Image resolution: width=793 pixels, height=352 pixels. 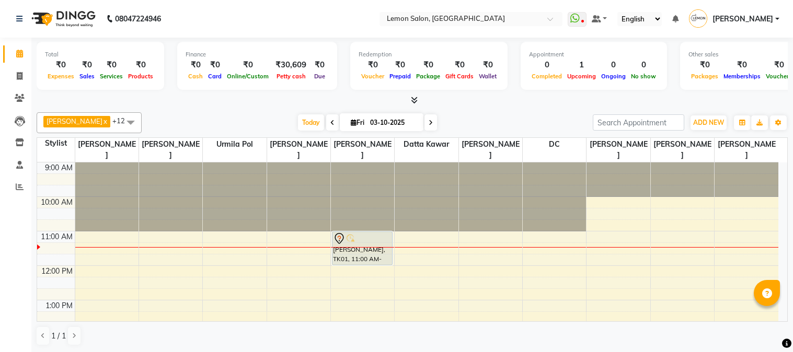 I want to click on span: ADD NEW, so click(x=708, y=122).